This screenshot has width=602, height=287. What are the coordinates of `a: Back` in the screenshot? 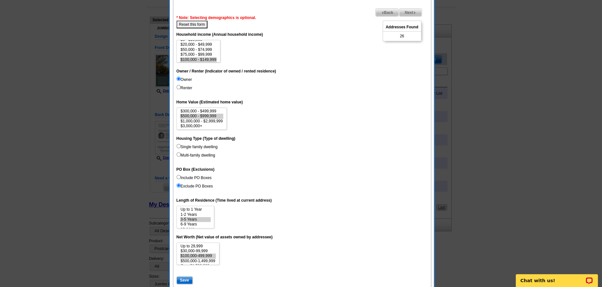 It's located at (387, 13).